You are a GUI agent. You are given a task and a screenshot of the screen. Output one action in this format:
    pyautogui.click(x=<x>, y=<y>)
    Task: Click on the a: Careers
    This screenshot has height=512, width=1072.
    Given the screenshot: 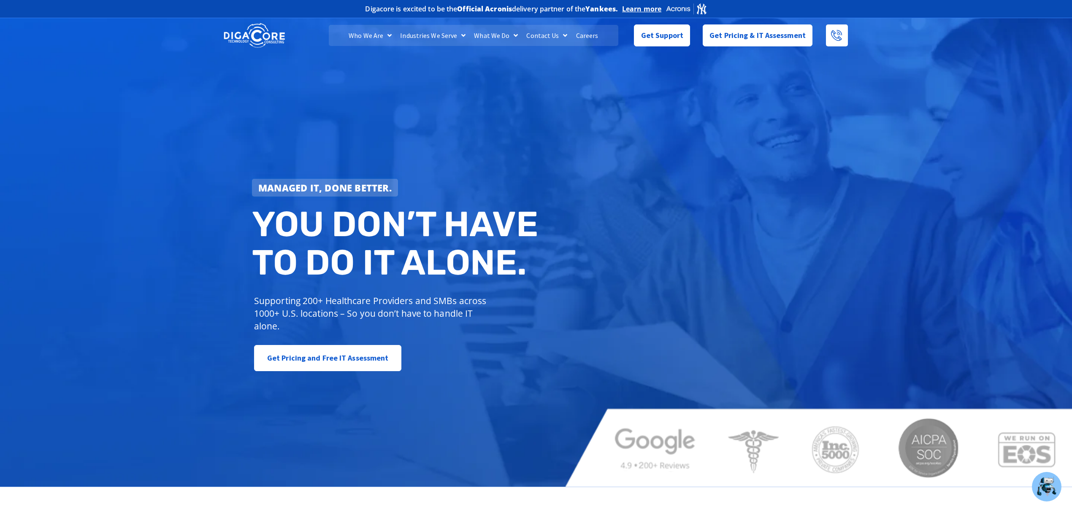 What is the action you would take?
    pyautogui.click(x=587, y=35)
    